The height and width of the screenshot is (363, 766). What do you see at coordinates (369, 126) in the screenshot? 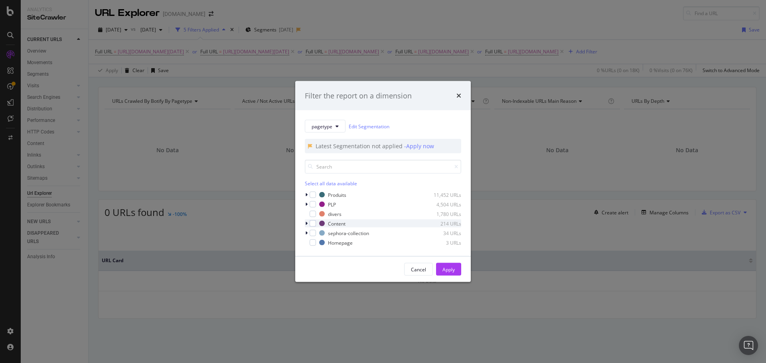
I see `a: Edit Segmentation` at bounding box center [369, 126].